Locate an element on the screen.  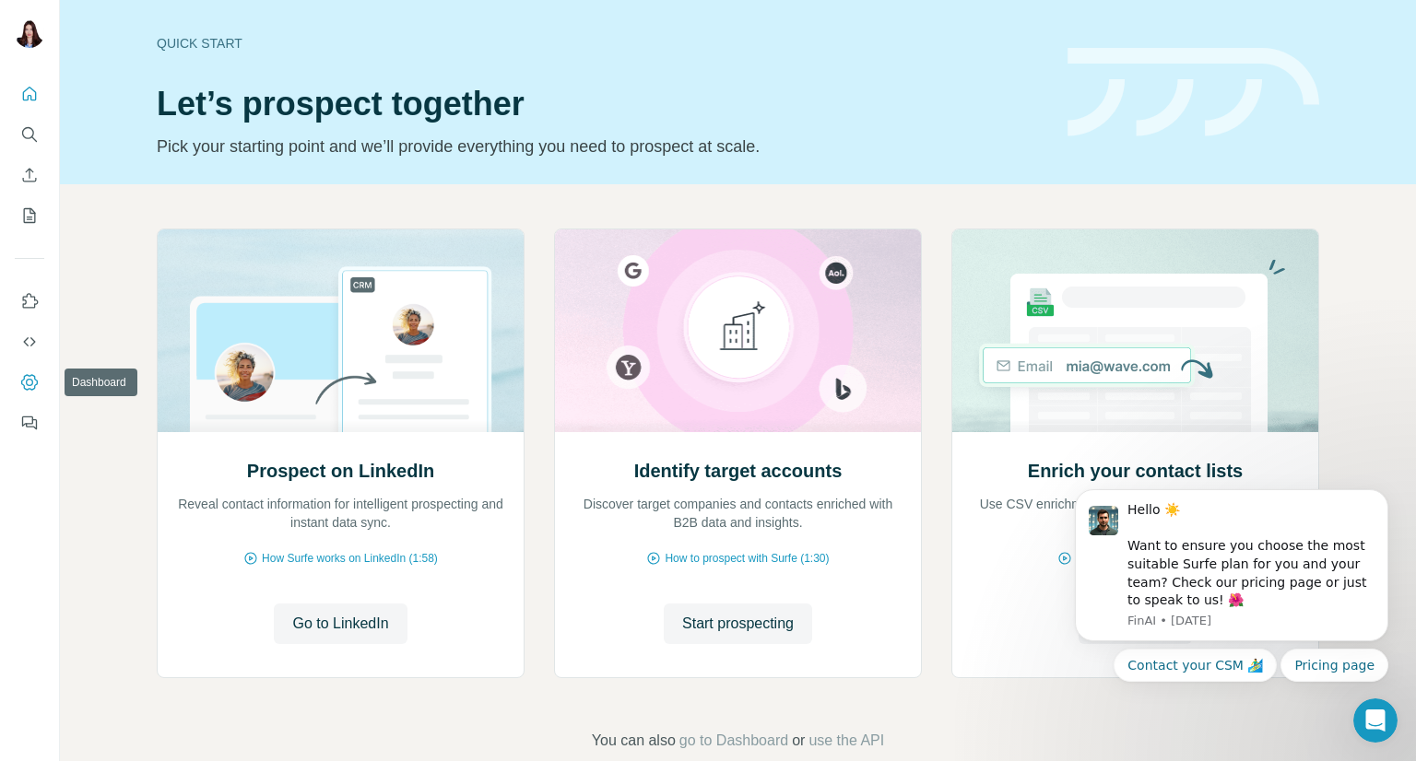
span: or is located at coordinates (798, 741).